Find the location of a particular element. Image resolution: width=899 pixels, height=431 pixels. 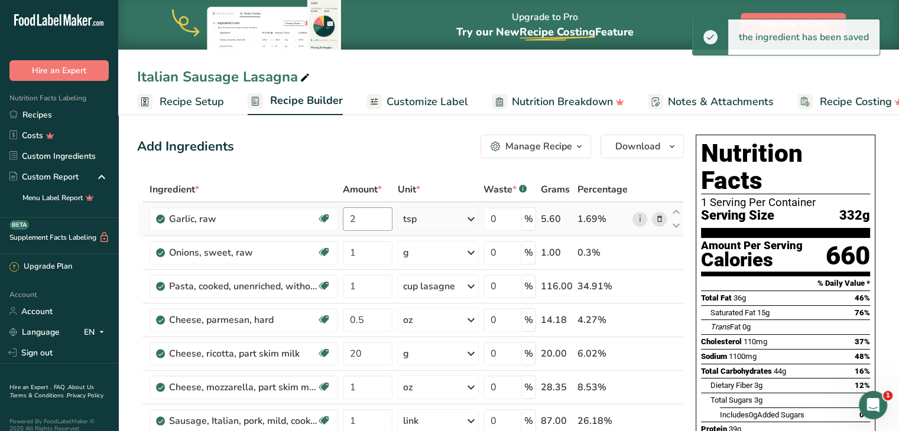

div: the ingredient has been saved is located at coordinates (804, 37).